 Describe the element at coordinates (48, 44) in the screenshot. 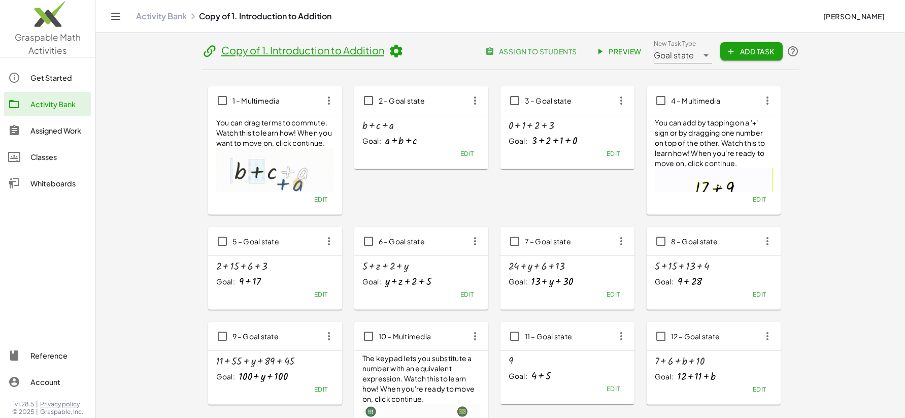

I see `span: Graspable Math Activities` at that location.